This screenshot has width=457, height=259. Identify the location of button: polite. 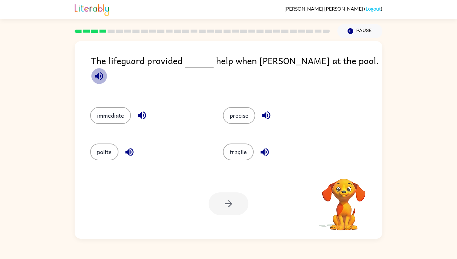
(104, 152).